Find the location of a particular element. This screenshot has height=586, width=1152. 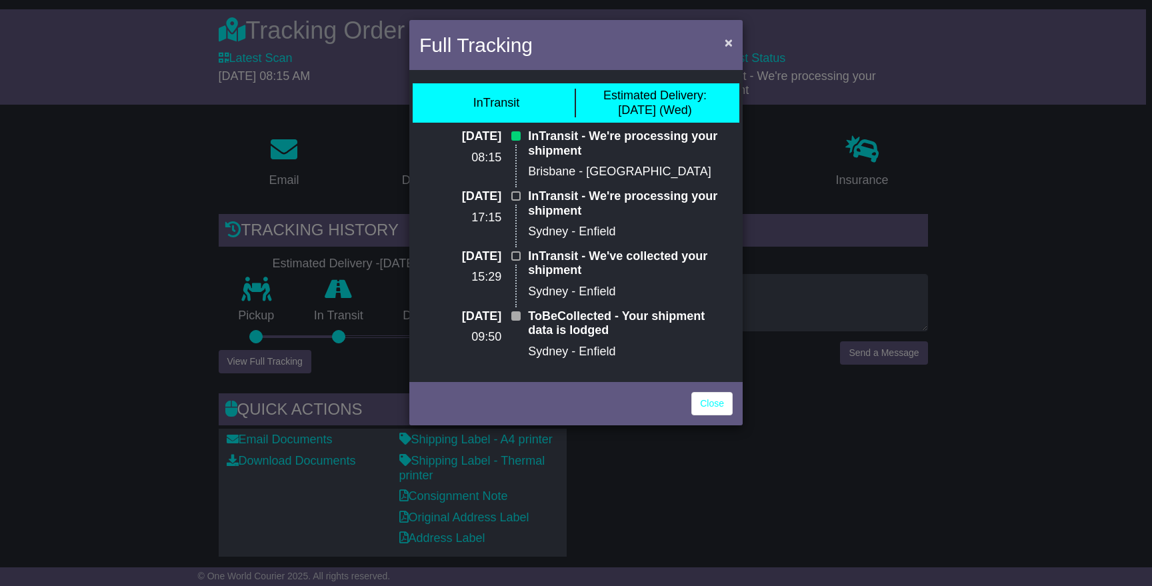

a: Close is located at coordinates (712, 403).